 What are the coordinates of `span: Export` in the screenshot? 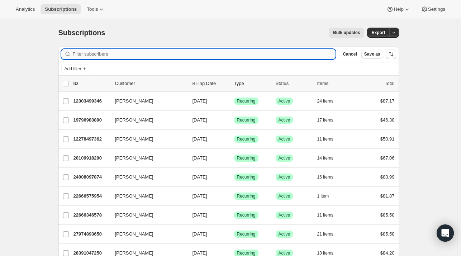 It's located at (378, 33).